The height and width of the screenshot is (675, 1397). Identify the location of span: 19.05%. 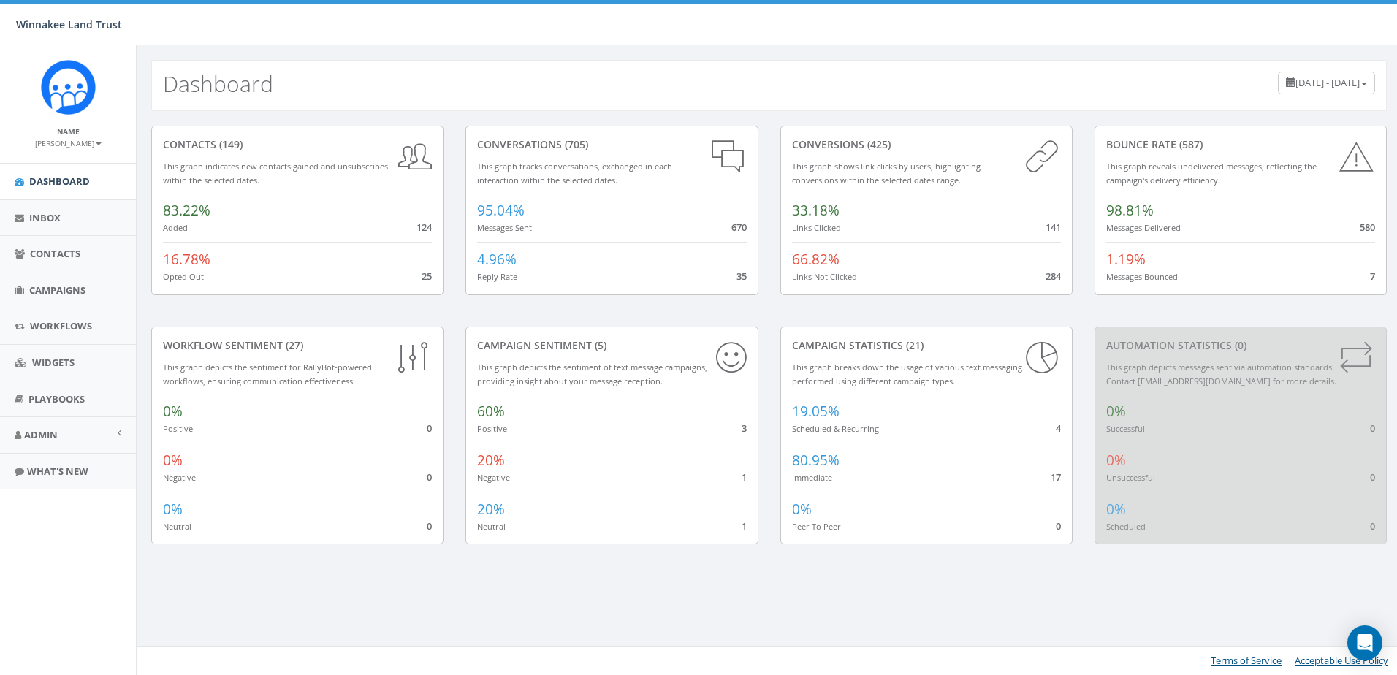
(815, 411).